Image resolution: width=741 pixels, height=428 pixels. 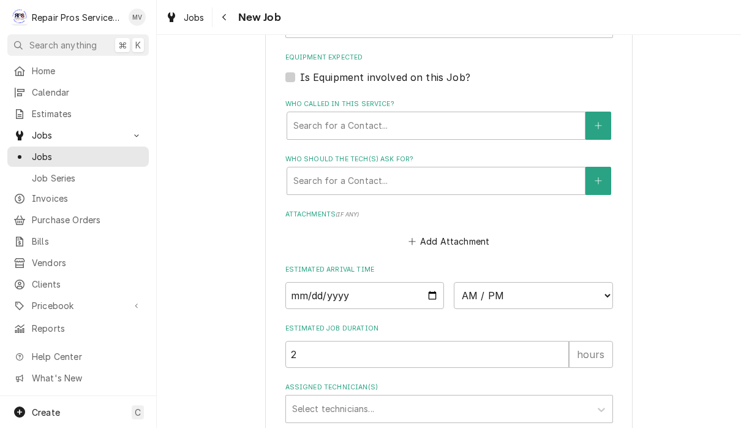 What do you see at coordinates (78, 377) in the screenshot?
I see `a: Go to What's New` at bounding box center [78, 377].